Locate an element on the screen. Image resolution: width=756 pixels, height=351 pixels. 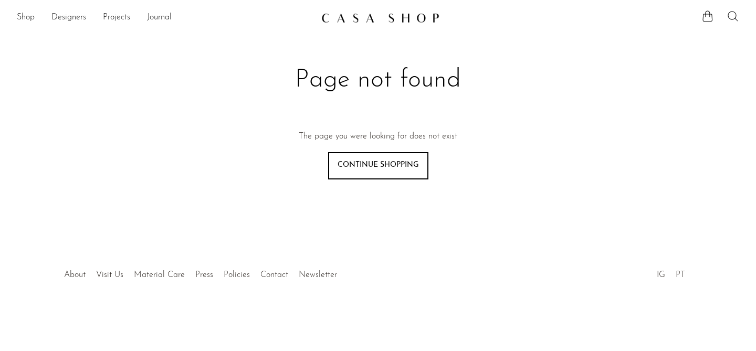
nav: Desktop navigation is located at coordinates (165, 18).